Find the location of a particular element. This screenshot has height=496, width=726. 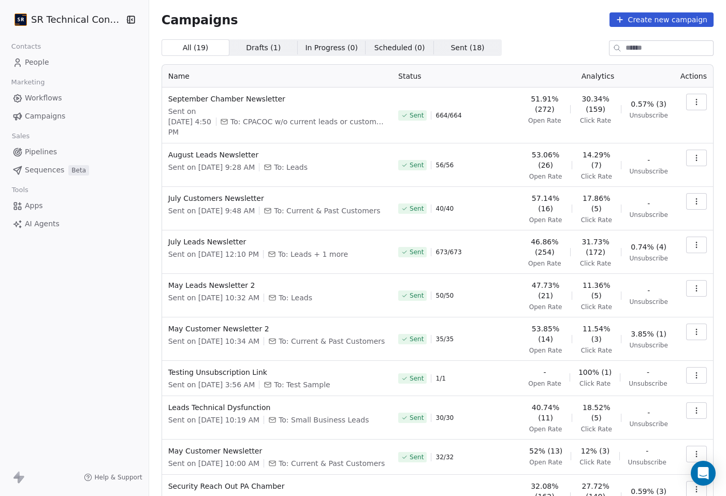

span: 664 / 664 is located at coordinates (449, 116).